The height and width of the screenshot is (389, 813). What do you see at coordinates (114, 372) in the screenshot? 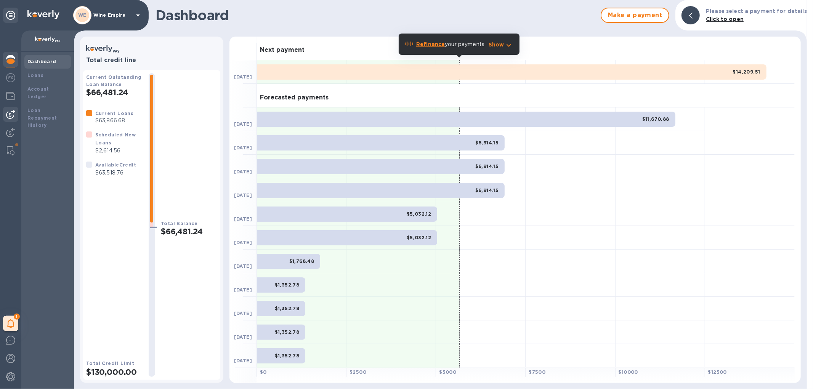
I see `h2: $130,000.00` at bounding box center [114, 372].